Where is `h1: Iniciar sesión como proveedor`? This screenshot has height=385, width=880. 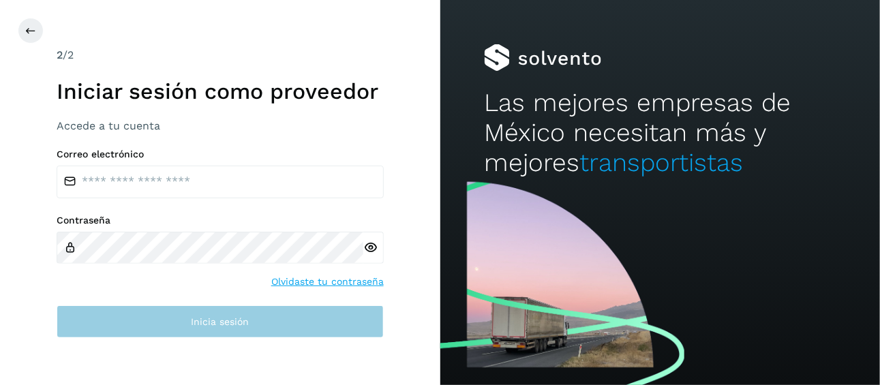 h1: Iniciar sesión como proveedor is located at coordinates (220, 91).